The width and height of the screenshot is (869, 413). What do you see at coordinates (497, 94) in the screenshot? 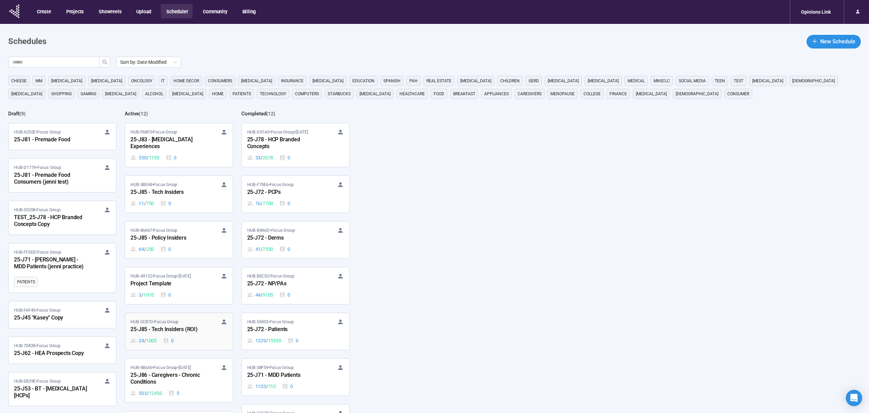
I see `span: appliances` at bounding box center [497, 94].